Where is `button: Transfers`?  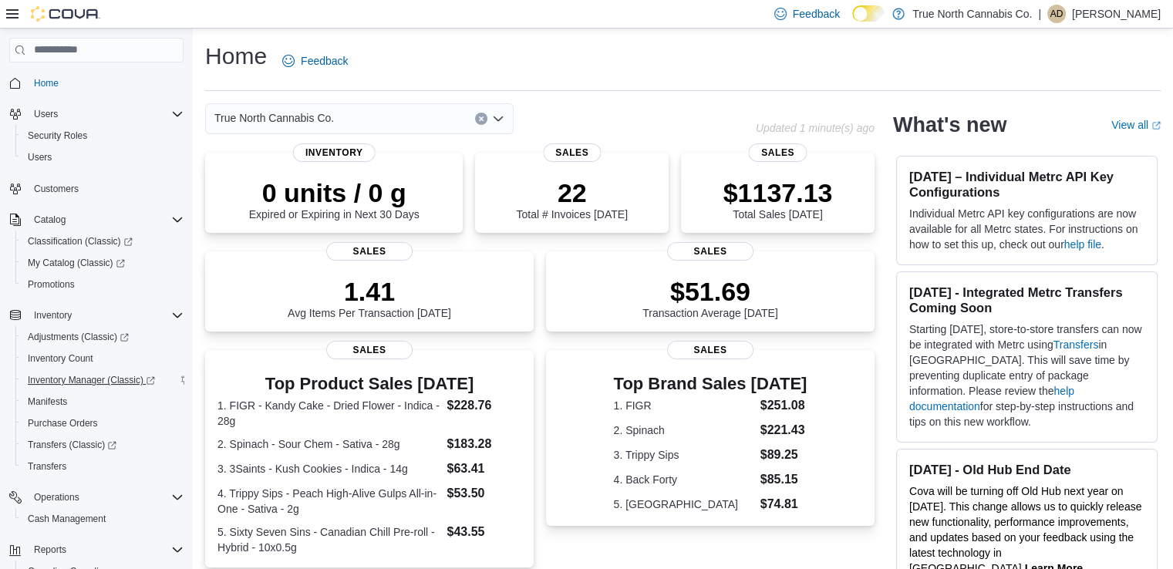 button: Transfers is located at coordinates (103, 467).